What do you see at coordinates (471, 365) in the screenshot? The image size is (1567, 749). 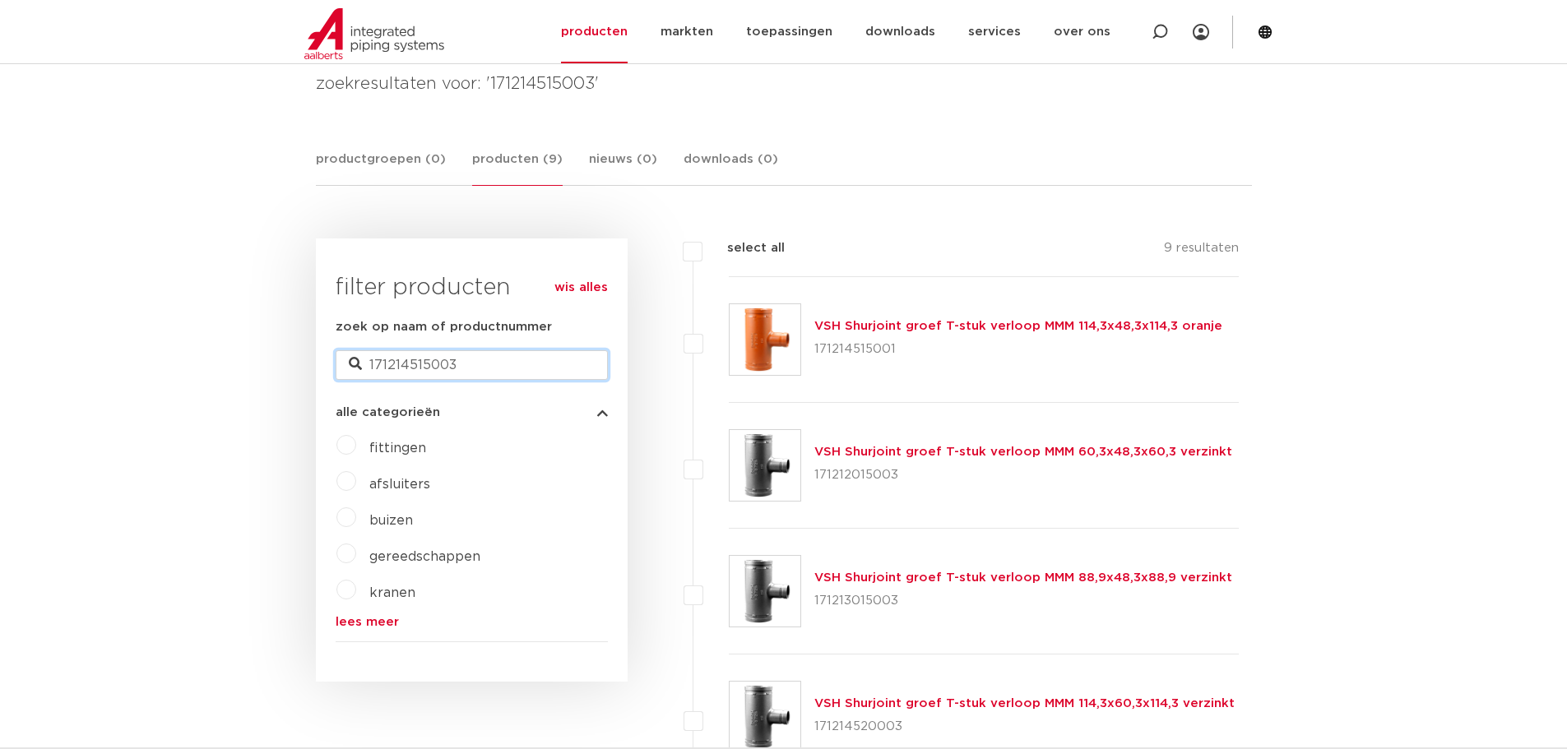 I see `input: zoeken` at bounding box center [471, 365].